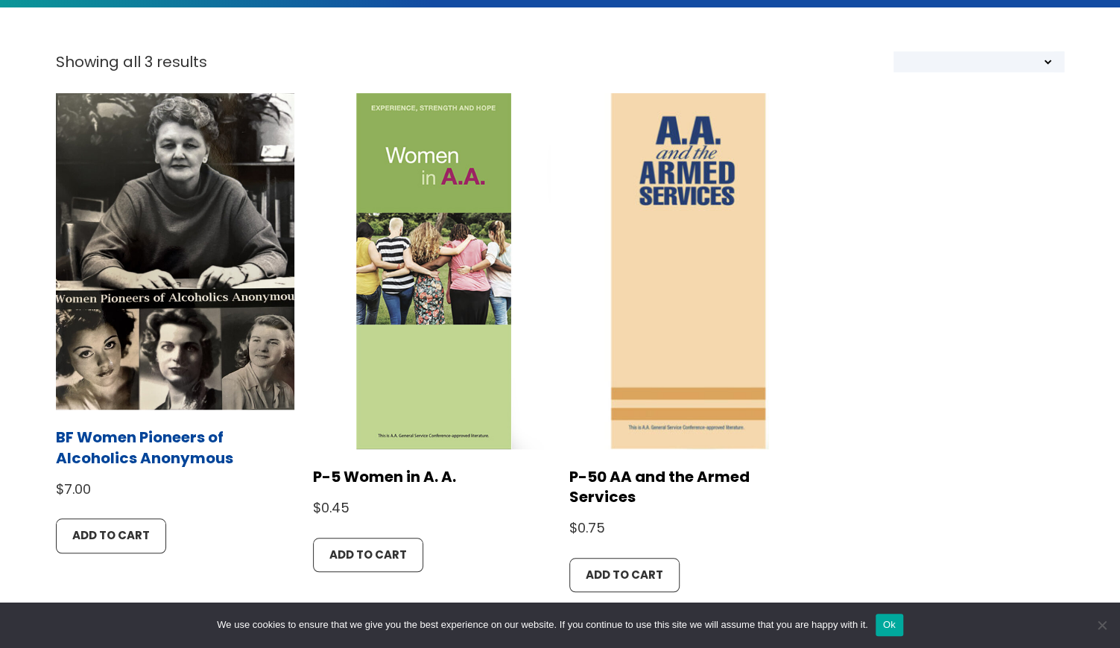 Image resolution: width=1120 pixels, height=648 pixels. Describe the element at coordinates (587, 527) in the screenshot. I see `bdi: 0.75` at that location.